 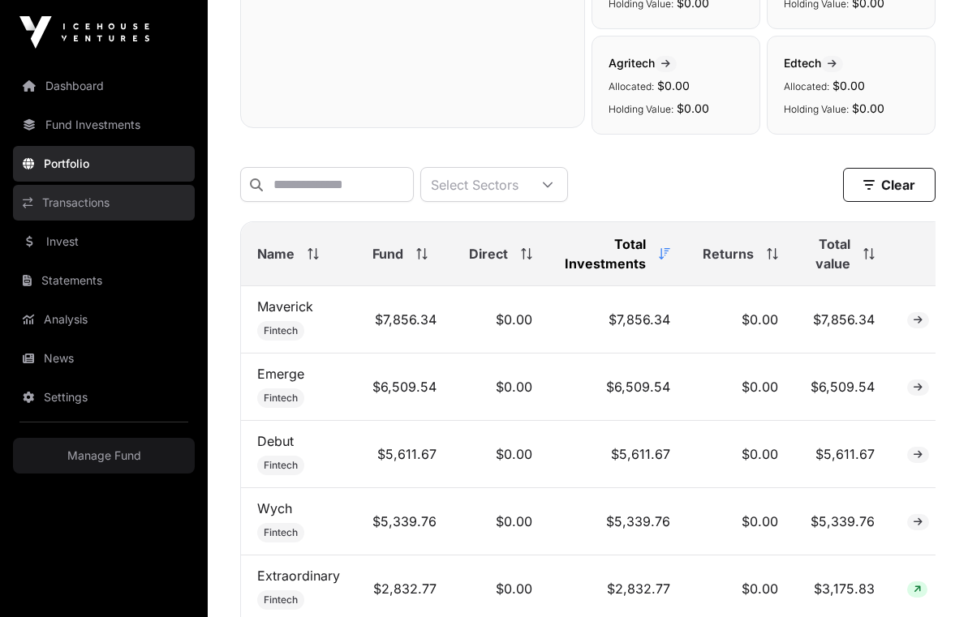 I want to click on a: Statements, so click(x=104, y=281).